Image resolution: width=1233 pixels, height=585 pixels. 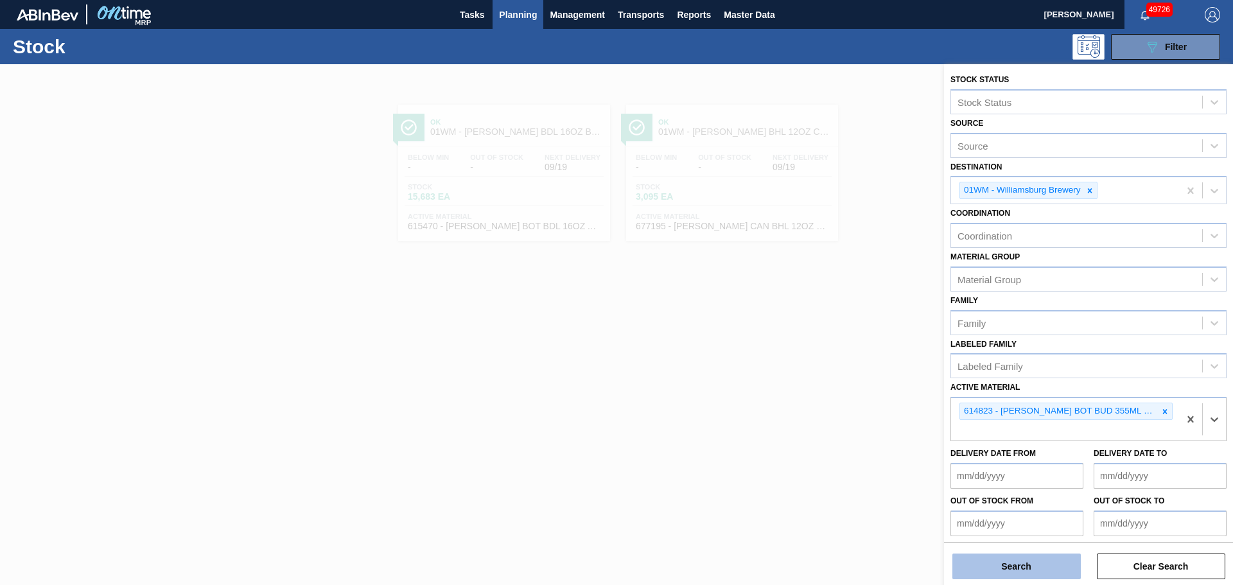 What do you see at coordinates (992, 501) in the screenshot?
I see `label: Out of Stock from` at bounding box center [992, 501].